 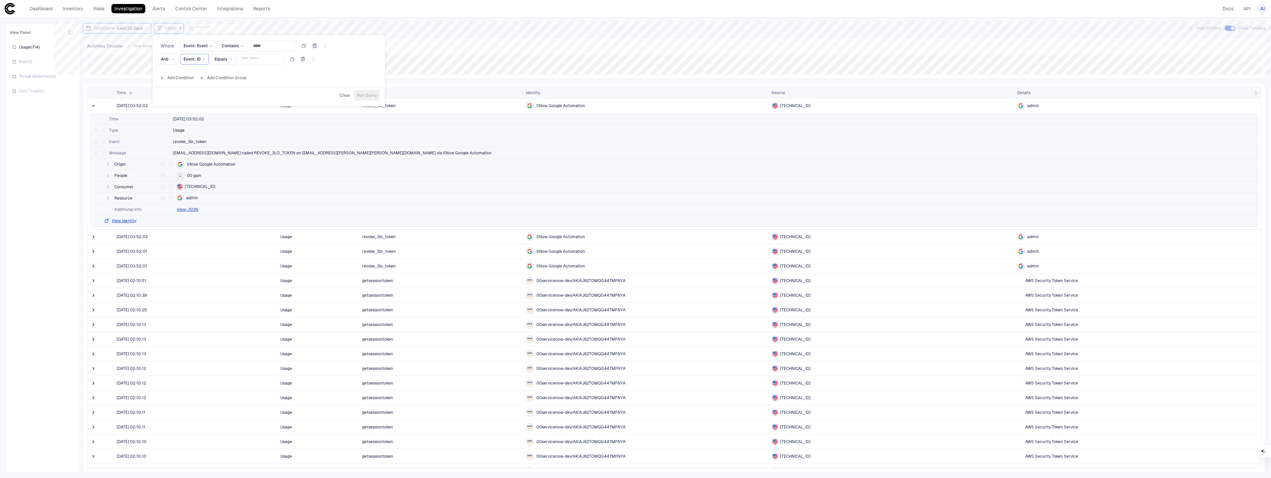 What do you see at coordinates (345, 95) in the screenshot?
I see `button: Clear` at bounding box center [345, 95].